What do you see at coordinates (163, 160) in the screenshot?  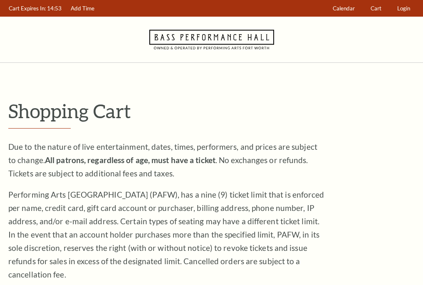 I see `span: Due to the nature of live entertainment, dates, times, performers, and prices are subject to chan...` at bounding box center [163, 160].